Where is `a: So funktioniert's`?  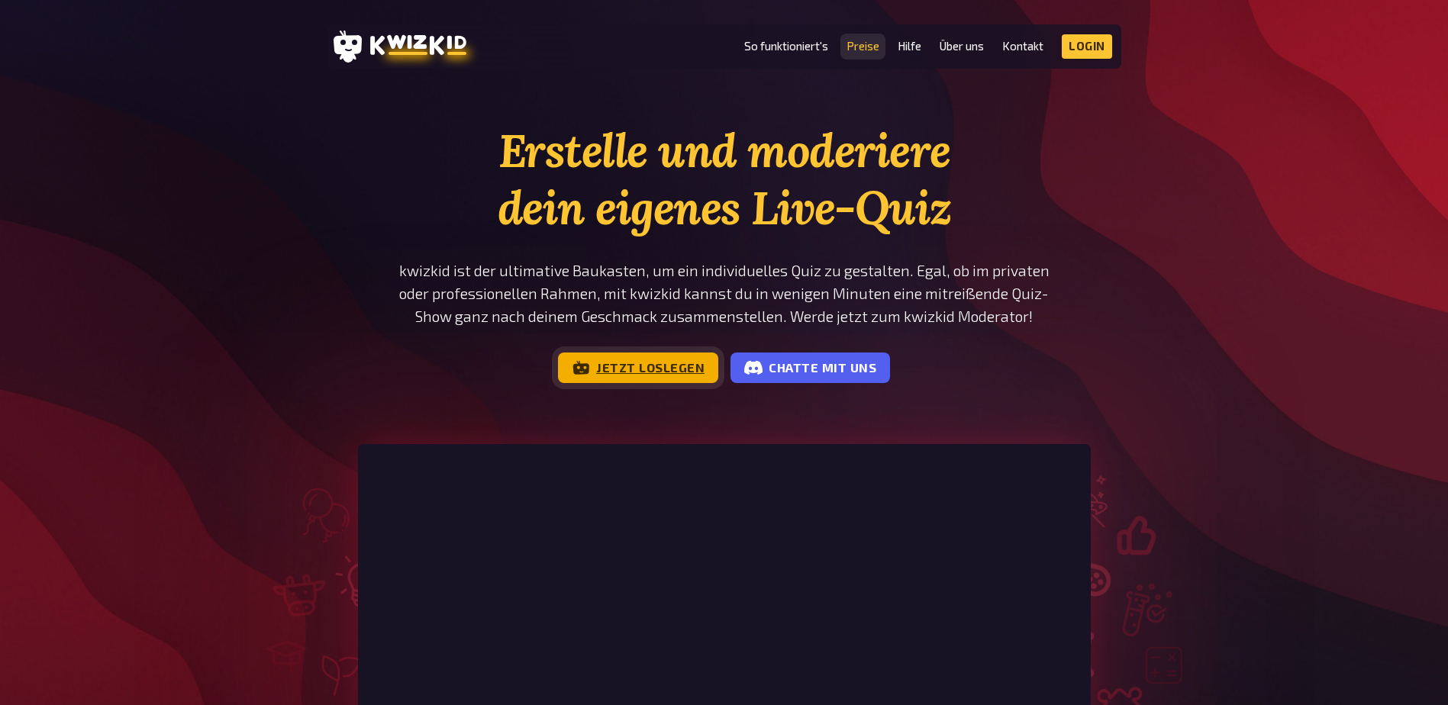 a: So funktioniert's is located at coordinates (786, 46).